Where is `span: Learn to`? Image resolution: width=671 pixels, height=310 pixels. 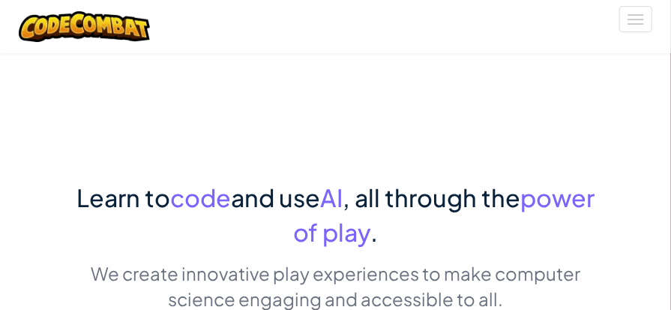 span: Learn to is located at coordinates (123, 197).